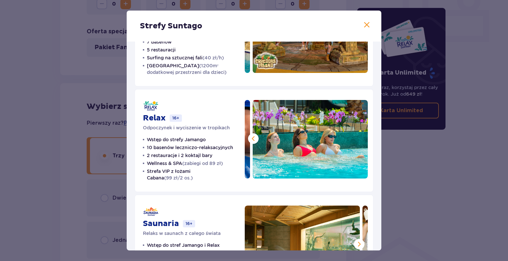  What do you see at coordinates (183, 246) in the screenshot?
I see `p: Wstęp do stref Jamango i Relax` at bounding box center [183, 246].